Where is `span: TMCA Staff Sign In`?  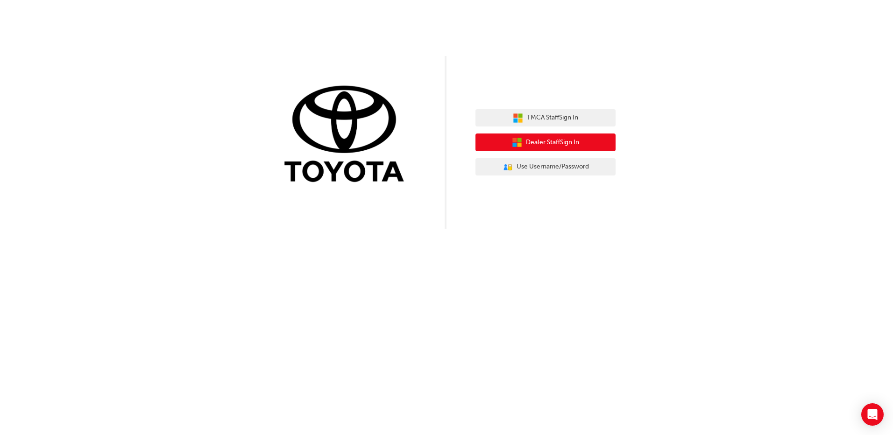
span: TMCA Staff Sign In is located at coordinates (553, 118).